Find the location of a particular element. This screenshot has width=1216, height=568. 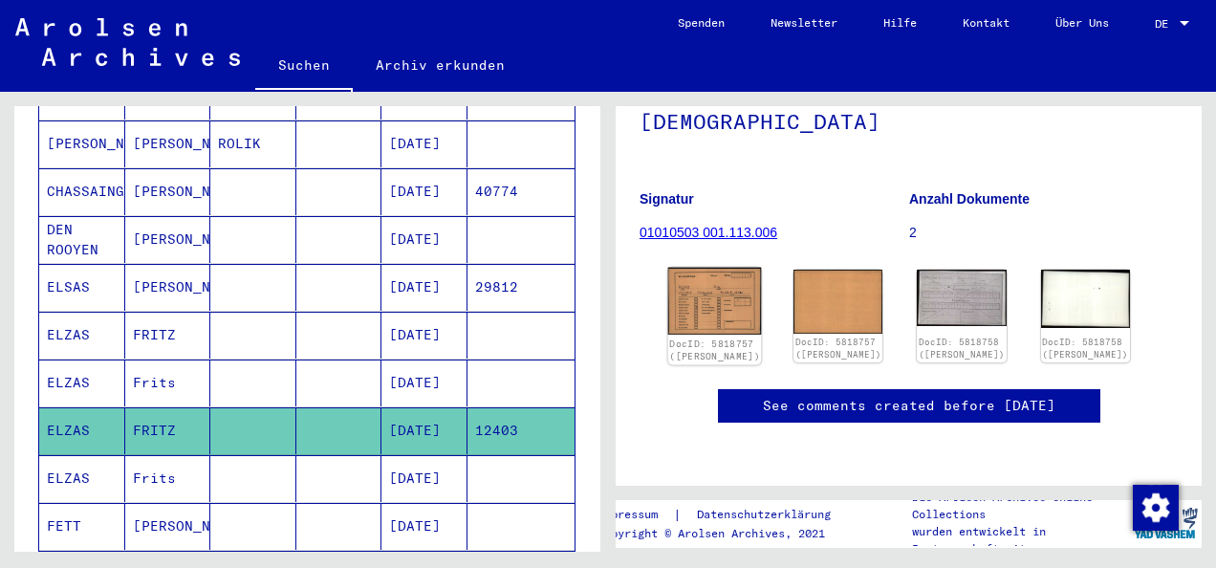

mat-cell: ROLIK is located at coordinates (253, 143).